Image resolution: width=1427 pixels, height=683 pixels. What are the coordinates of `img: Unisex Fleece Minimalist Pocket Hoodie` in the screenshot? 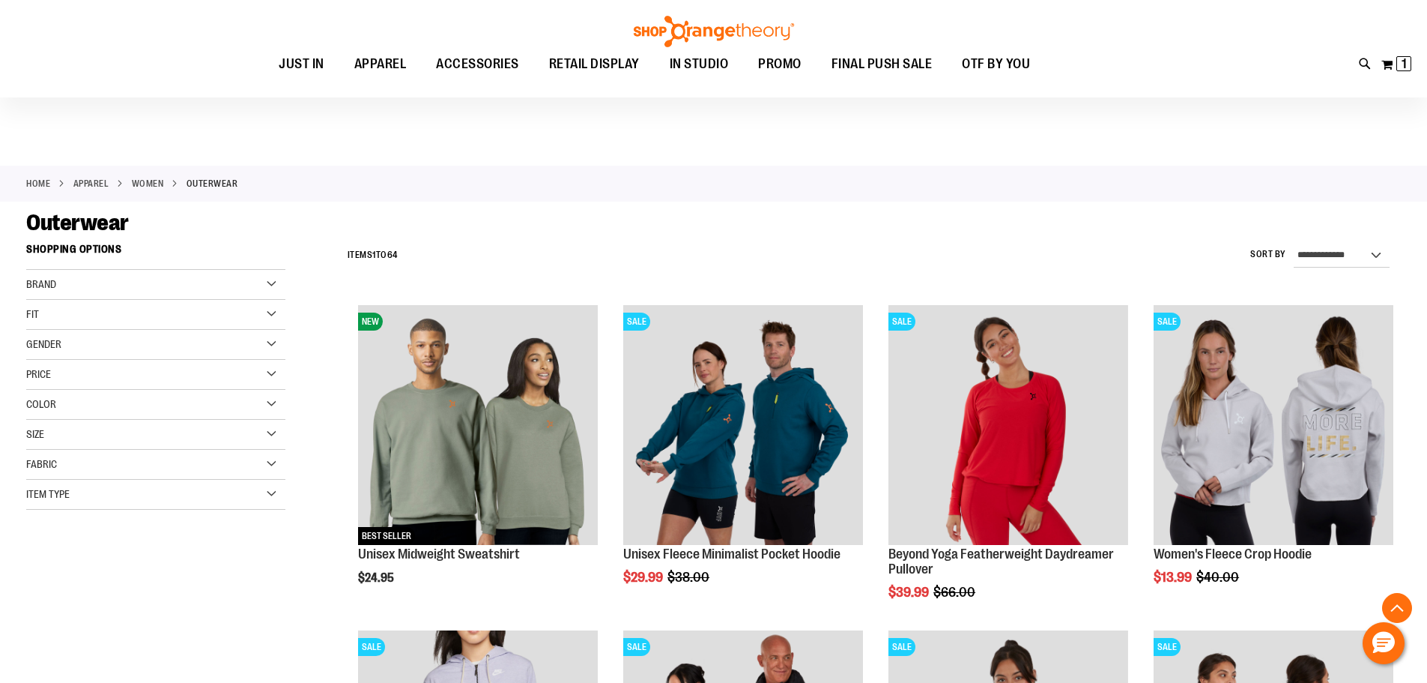 It's located at (743, 425).